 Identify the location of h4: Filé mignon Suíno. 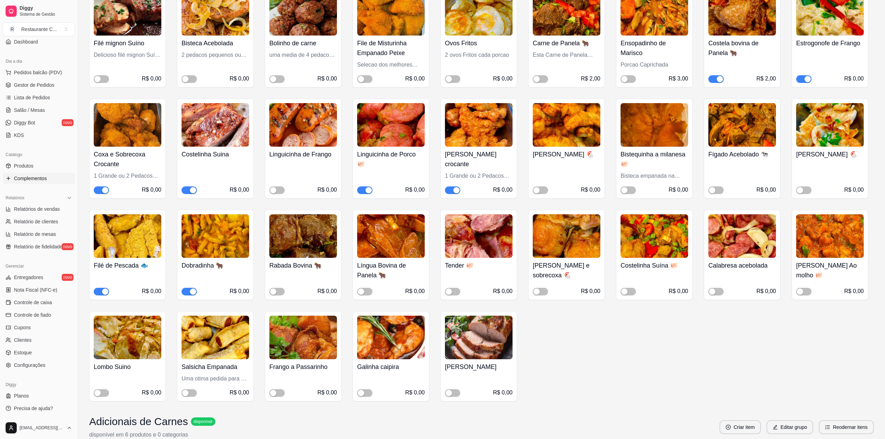
(128, 43).